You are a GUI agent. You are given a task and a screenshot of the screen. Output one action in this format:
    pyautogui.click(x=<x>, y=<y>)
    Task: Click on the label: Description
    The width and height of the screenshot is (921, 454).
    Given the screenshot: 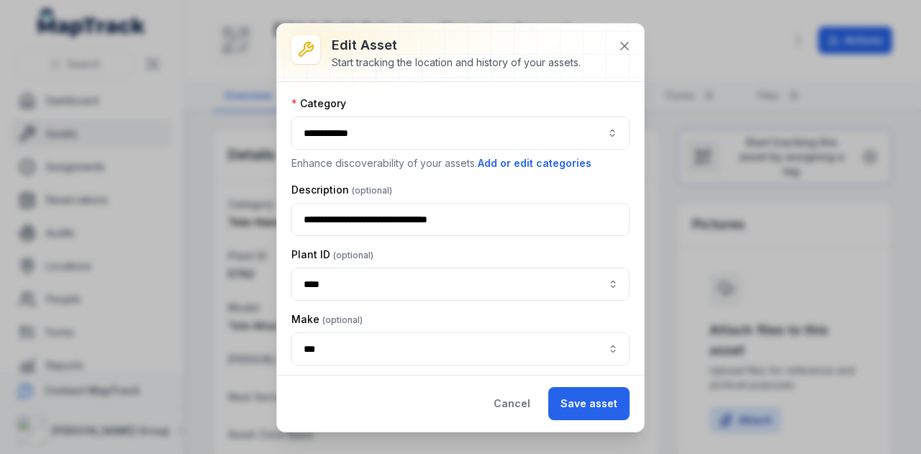 What is the action you would take?
    pyautogui.click(x=342, y=190)
    